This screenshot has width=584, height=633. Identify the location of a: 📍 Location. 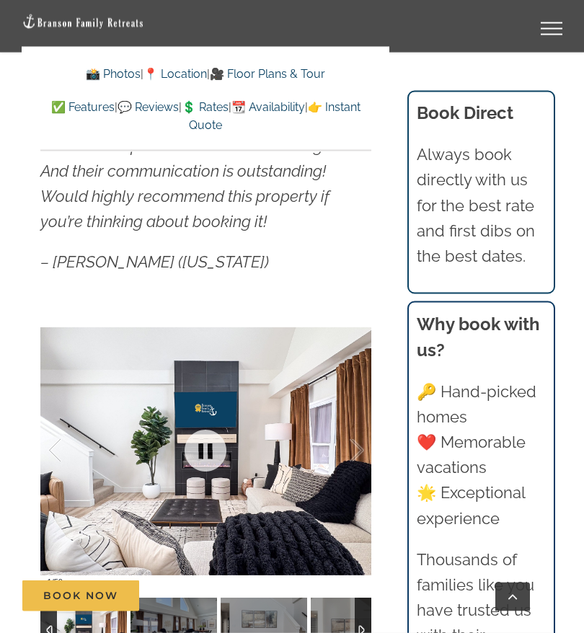
(175, 74).